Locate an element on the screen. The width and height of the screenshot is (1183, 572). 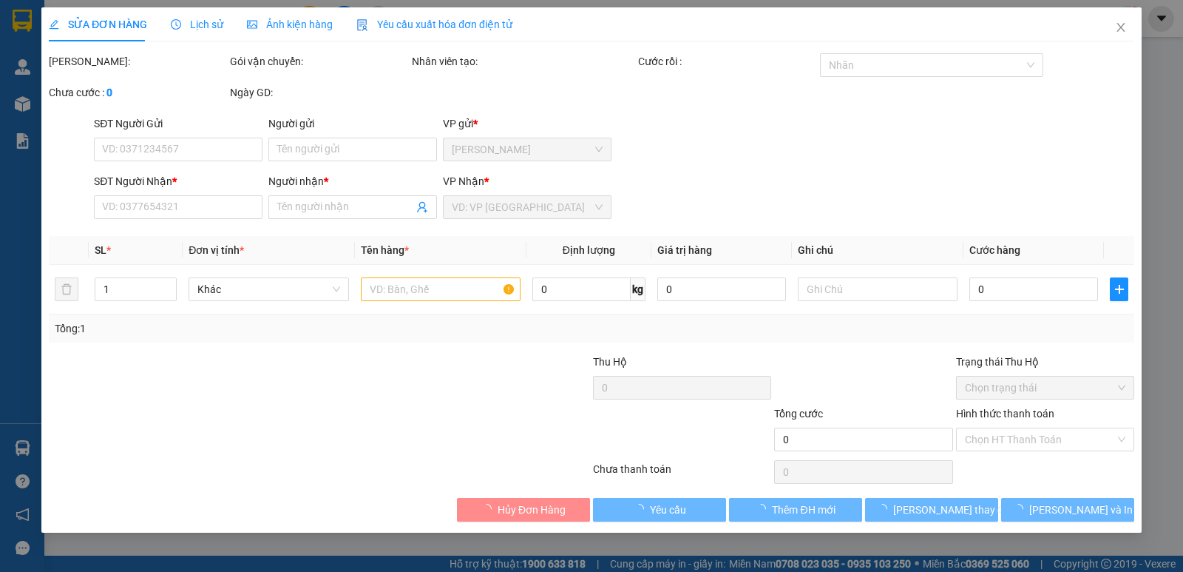
span: Ảnh kiện hàng is located at coordinates (290, 24).